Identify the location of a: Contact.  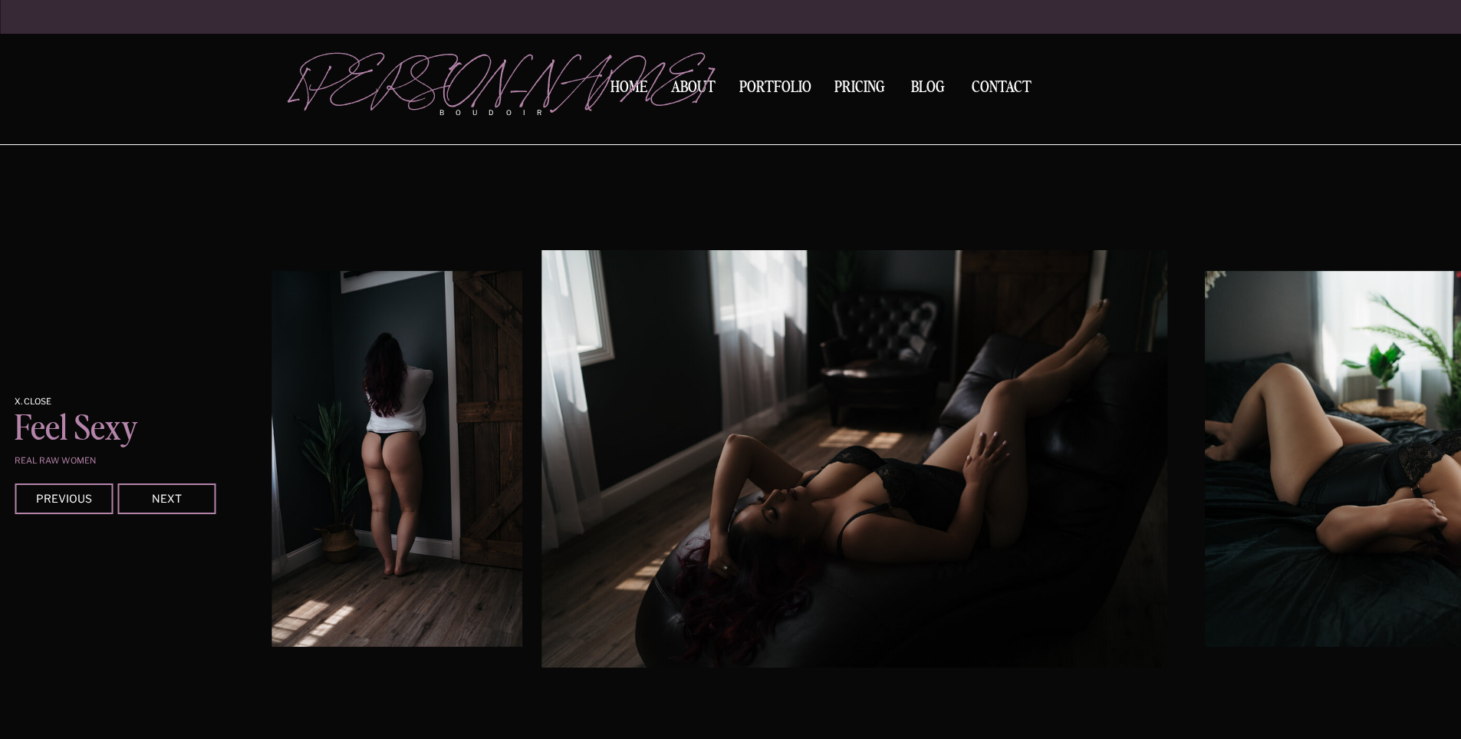
(1002, 87).